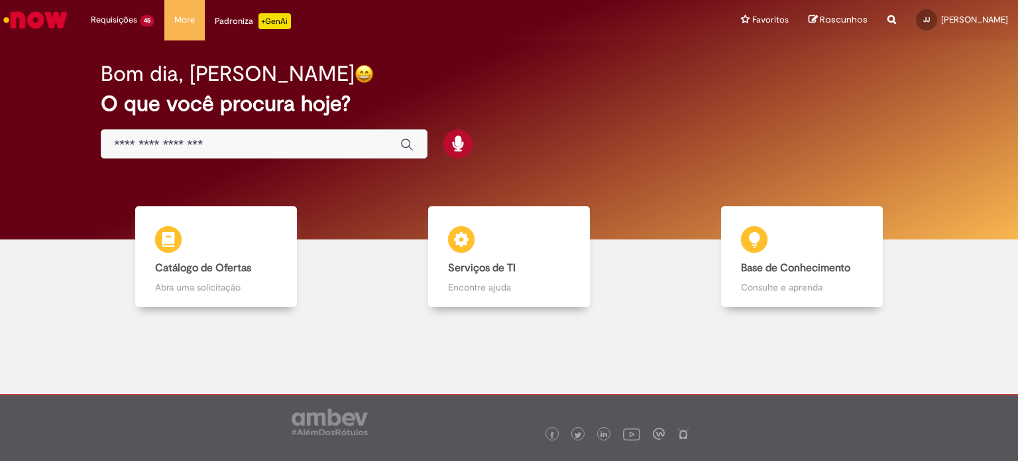  Describe the element at coordinates (659, 433) in the screenshot. I see `img: logo_footer_workplace.png` at that location.